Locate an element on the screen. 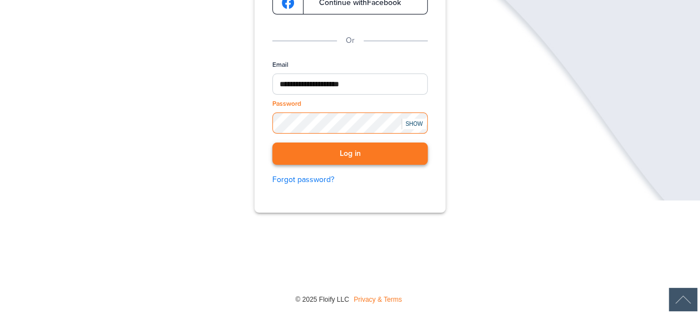 This screenshot has height=314, width=700. input: Email is located at coordinates (350, 84).